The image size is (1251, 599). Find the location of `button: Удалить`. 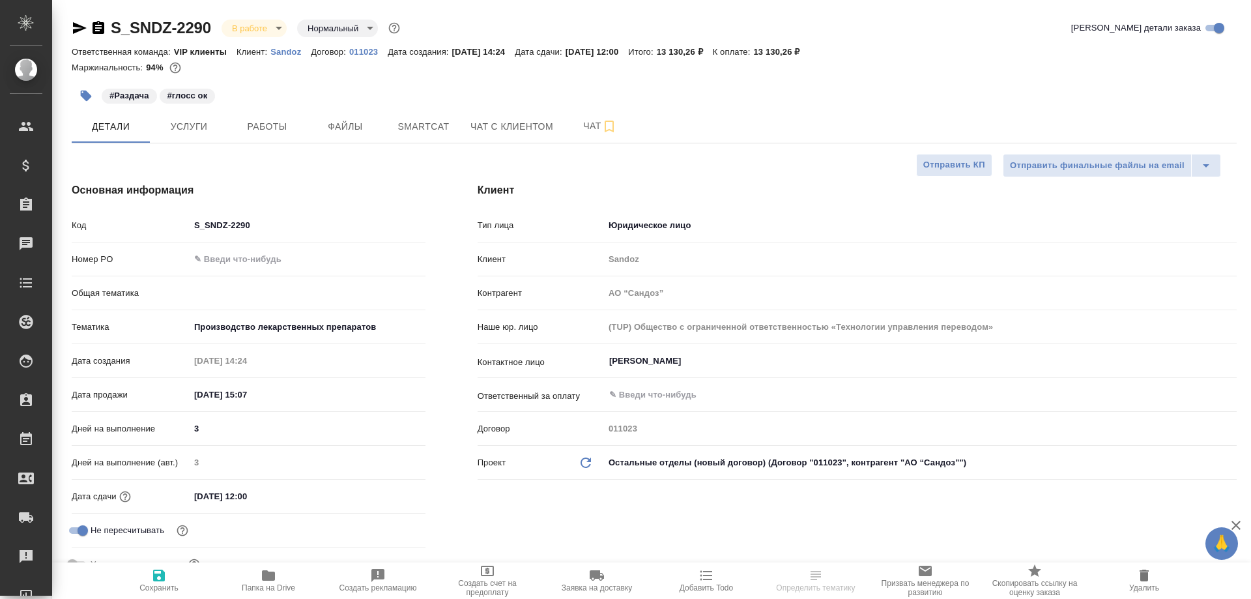

button: Удалить is located at coordinates (1144, 581).